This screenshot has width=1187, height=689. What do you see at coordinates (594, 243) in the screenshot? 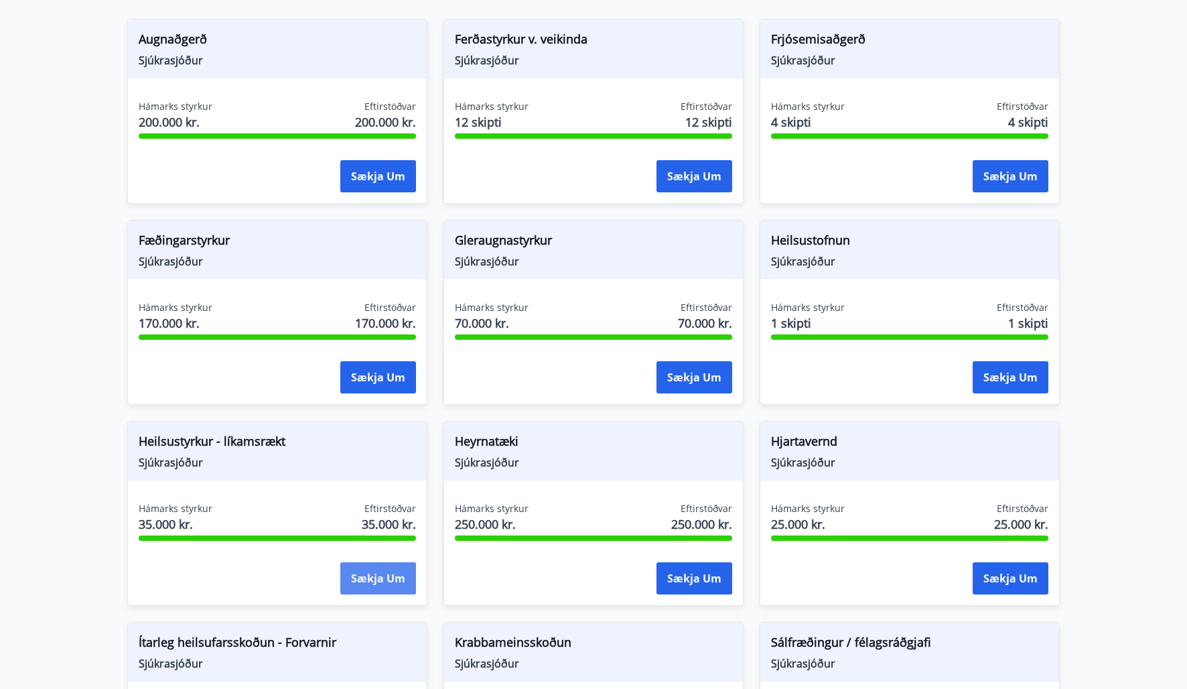
I see `span: Gleraugnastyrkur` at bounding box center [594, 243].